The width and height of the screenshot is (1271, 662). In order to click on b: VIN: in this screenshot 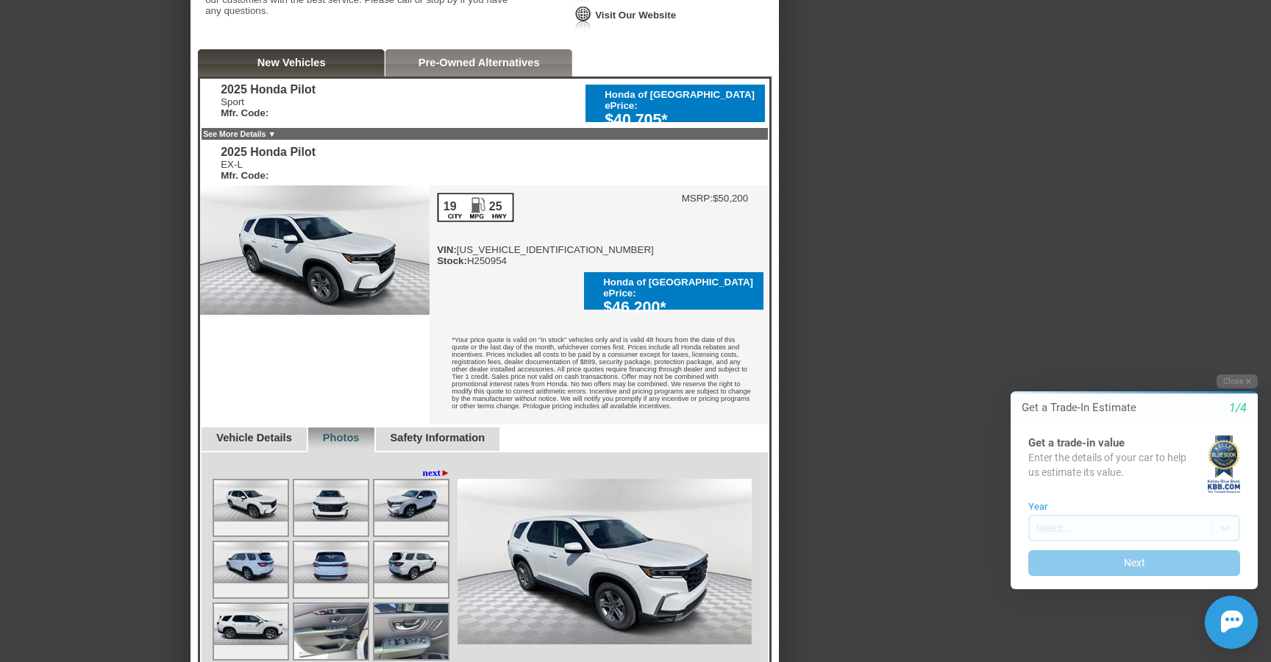, I will do `click(446, 249)`.